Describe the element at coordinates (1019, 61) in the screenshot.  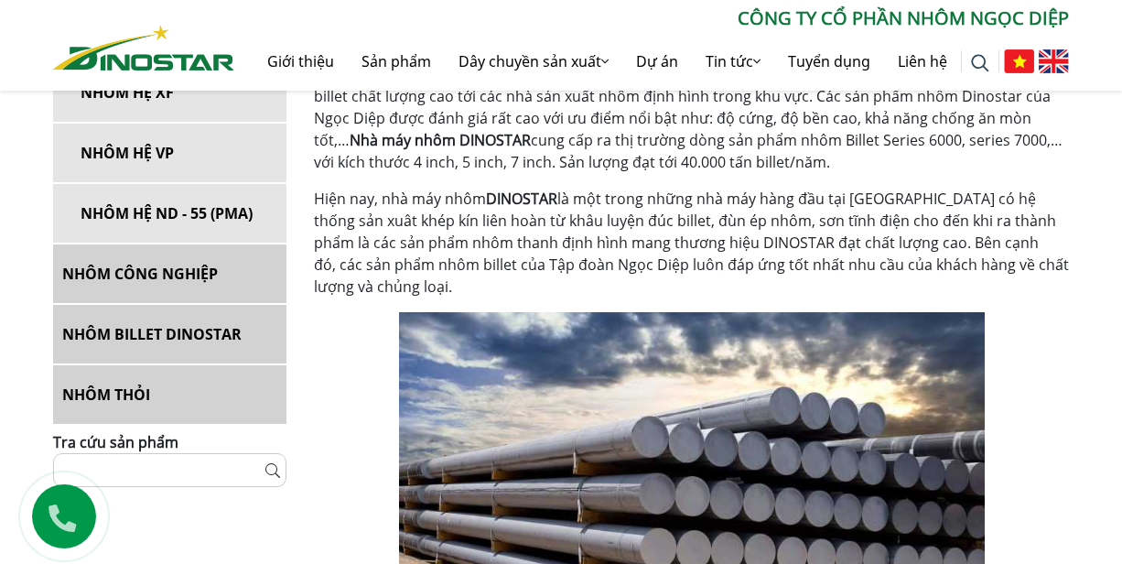
I see `img: Tiếng Việt` at that location.